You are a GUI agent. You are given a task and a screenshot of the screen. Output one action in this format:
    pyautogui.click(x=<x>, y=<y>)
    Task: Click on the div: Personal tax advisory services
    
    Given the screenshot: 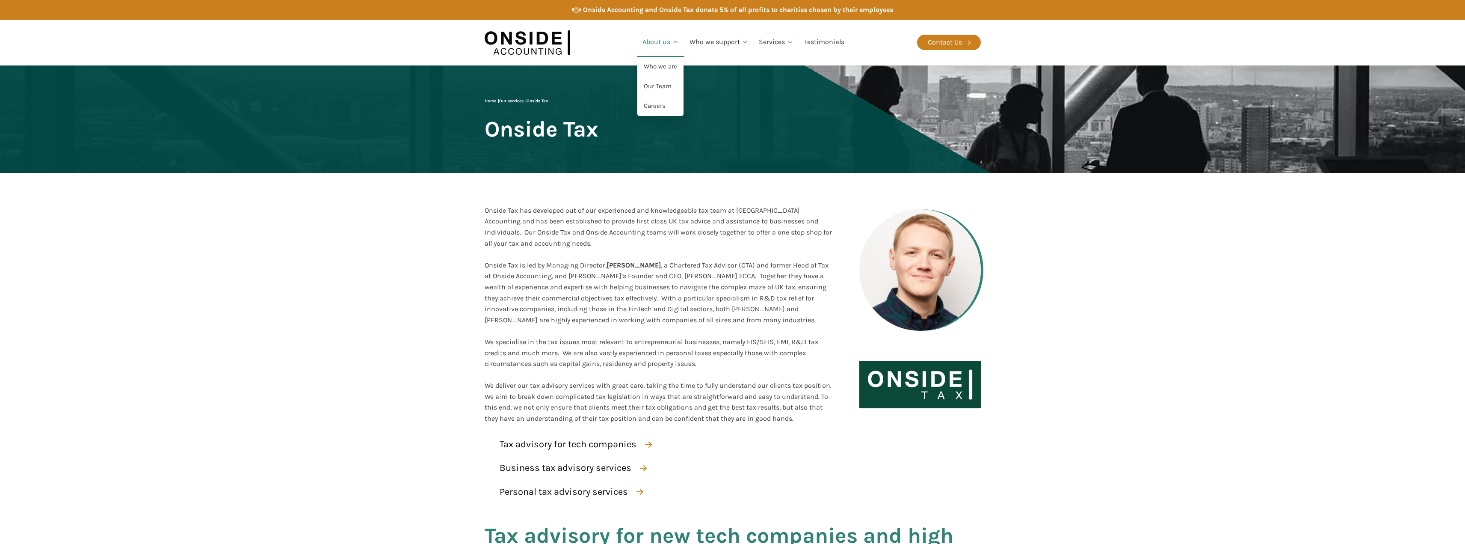 What is the action you would take?
    pyautogui.click(x=564, y=492)
    